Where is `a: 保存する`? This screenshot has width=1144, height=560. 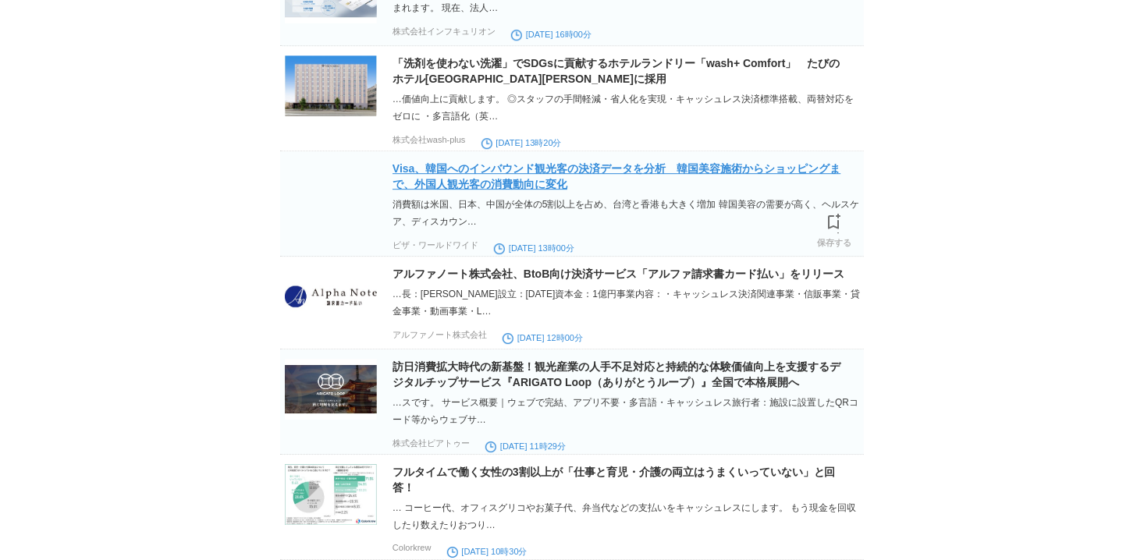
a: 保存する is located at coordinates (834, 229).